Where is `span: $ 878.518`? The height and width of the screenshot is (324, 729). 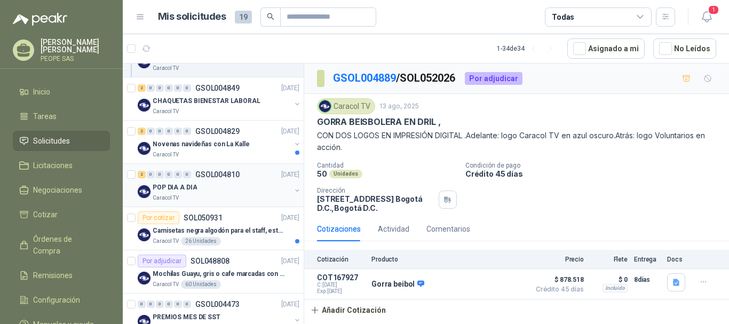
span: $ 878.518 is located at coordinates (557, 280).